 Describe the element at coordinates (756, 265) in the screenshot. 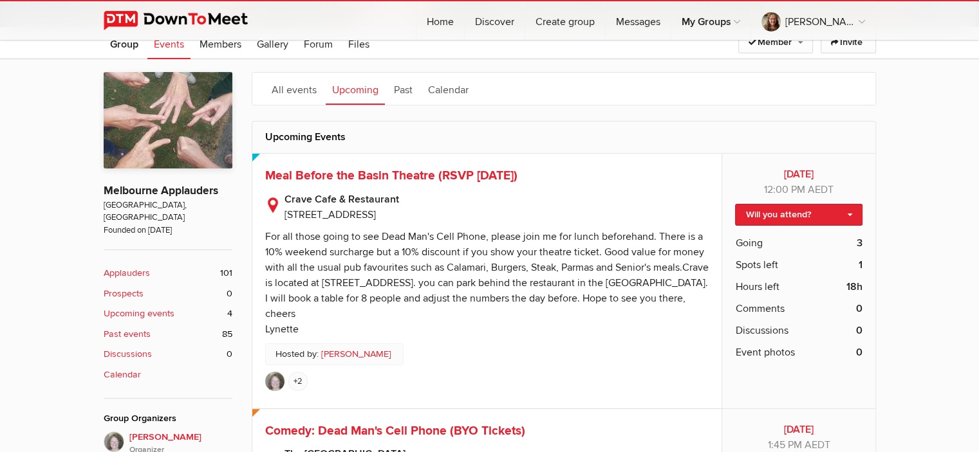

I see `span: Spots left` at that location.